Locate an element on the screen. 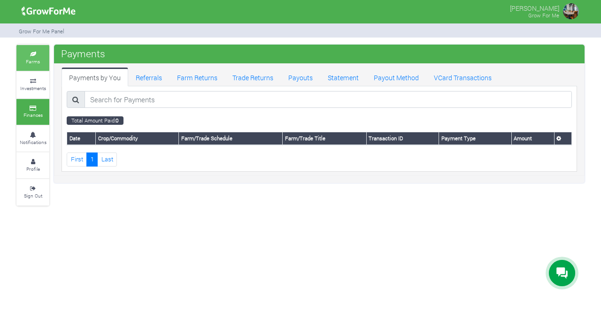  a: Payout Method is located at coordinates (396, 77).